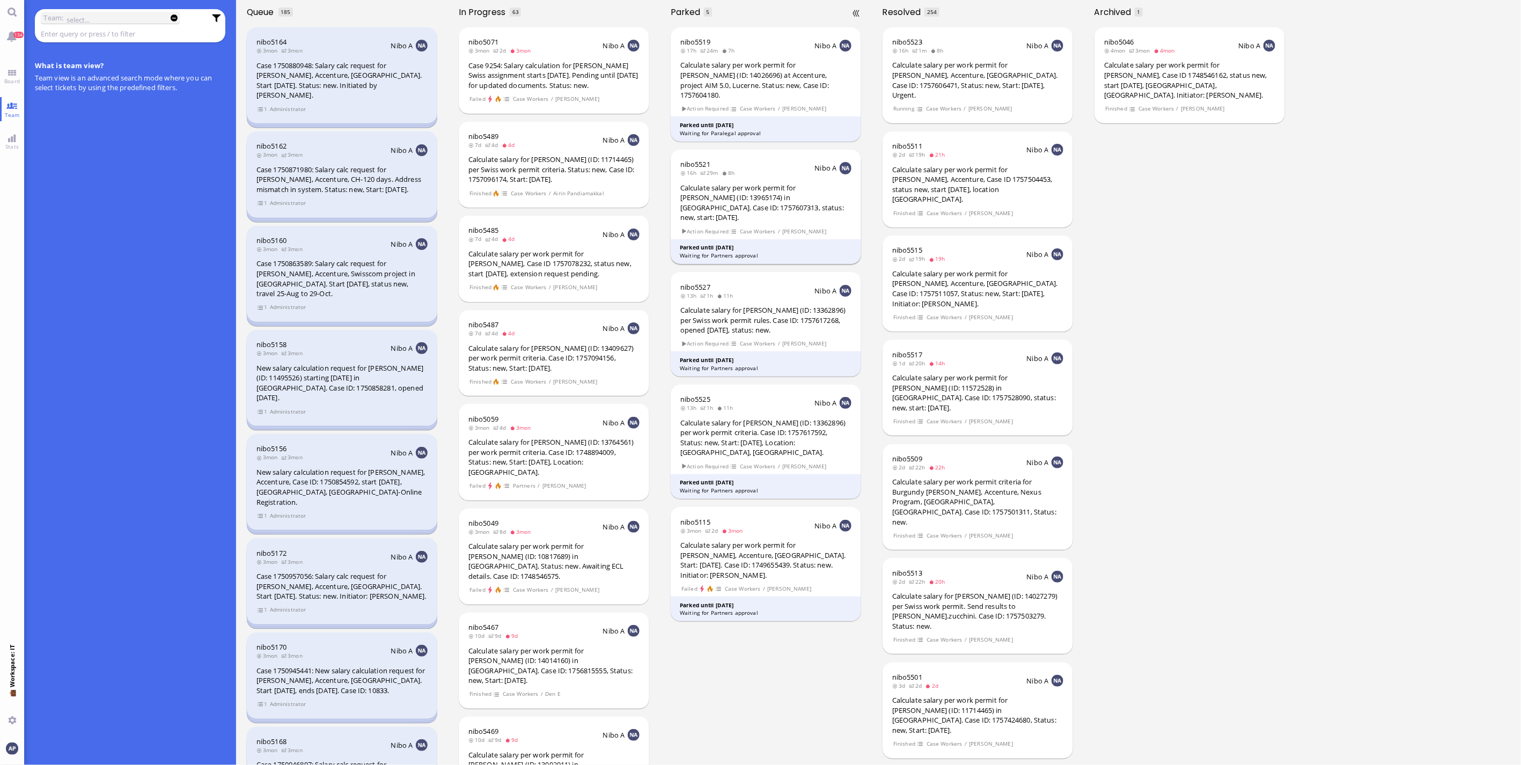 The height and width of the screenshot is (765, 1521). What do you see at coordinates (477, 486) in the screenshot?
I see `span: Failed` at bounding box center [477, 486].